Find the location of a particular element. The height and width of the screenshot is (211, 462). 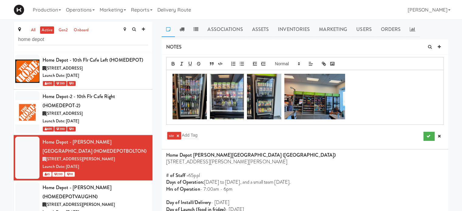

a: active is located at coordinates (47, 30).